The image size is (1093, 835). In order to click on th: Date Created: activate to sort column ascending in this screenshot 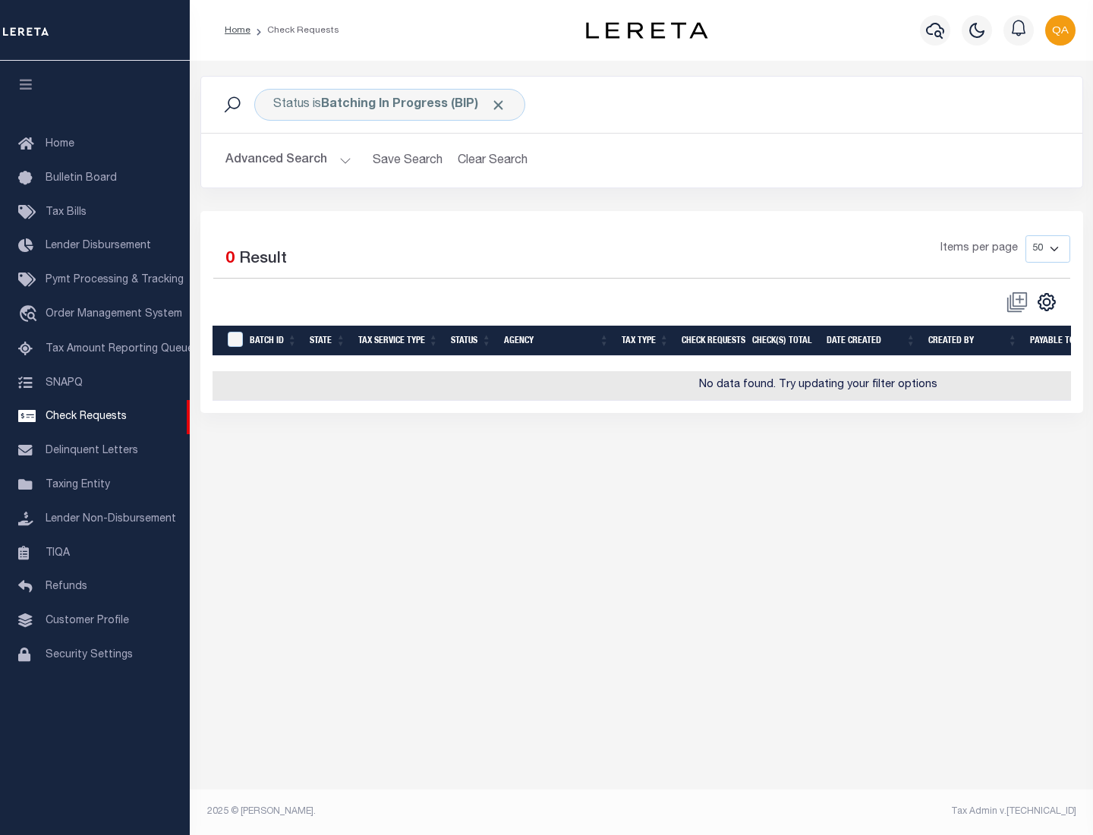, I will do `click(871, 341)`.